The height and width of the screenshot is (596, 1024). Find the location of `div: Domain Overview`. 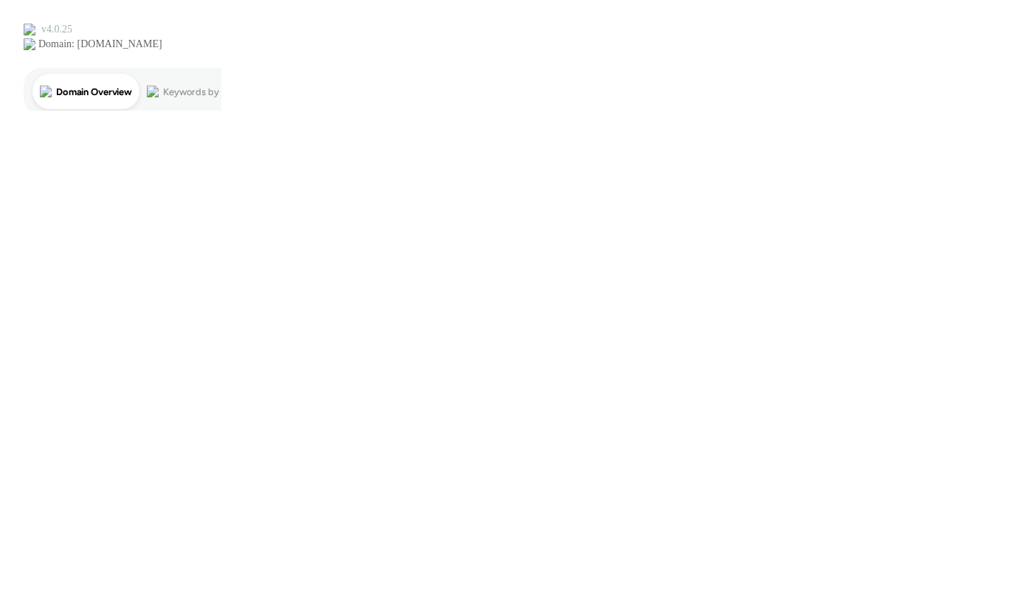

div: Domain Overview is located at coordinates (94, 91).